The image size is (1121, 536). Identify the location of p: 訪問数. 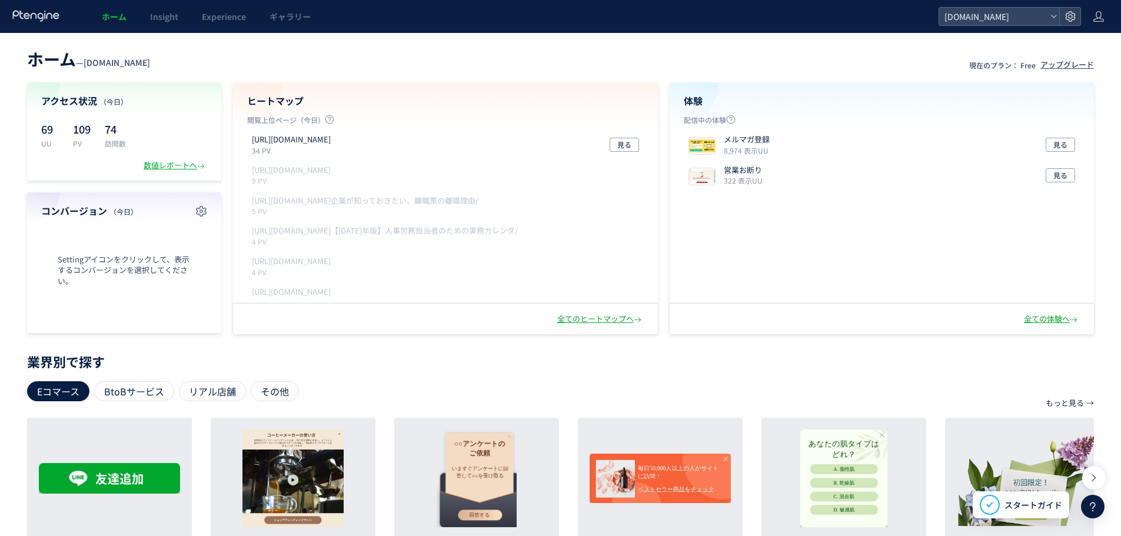
(115, 143).